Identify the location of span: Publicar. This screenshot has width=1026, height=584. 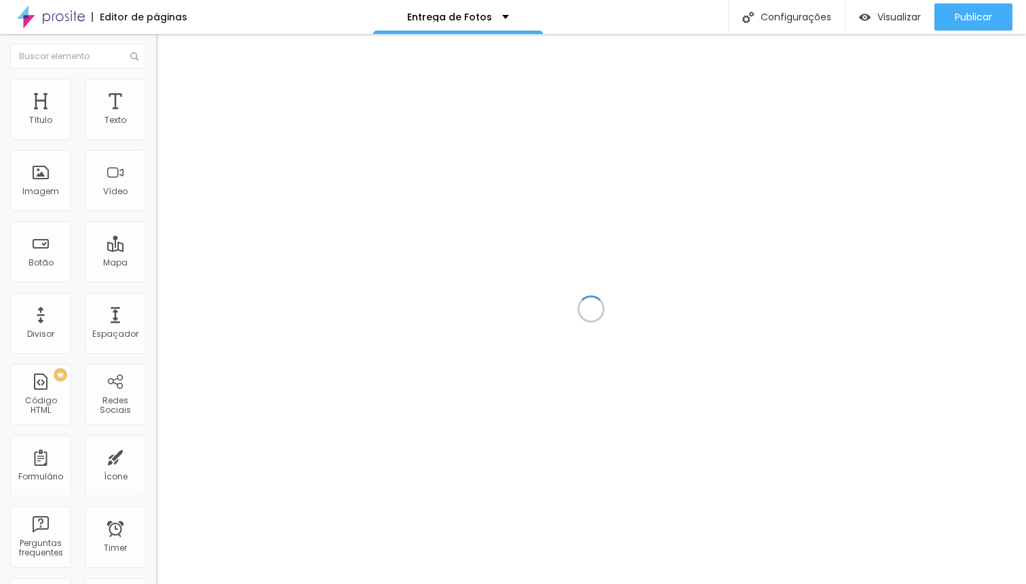
(973, 17).